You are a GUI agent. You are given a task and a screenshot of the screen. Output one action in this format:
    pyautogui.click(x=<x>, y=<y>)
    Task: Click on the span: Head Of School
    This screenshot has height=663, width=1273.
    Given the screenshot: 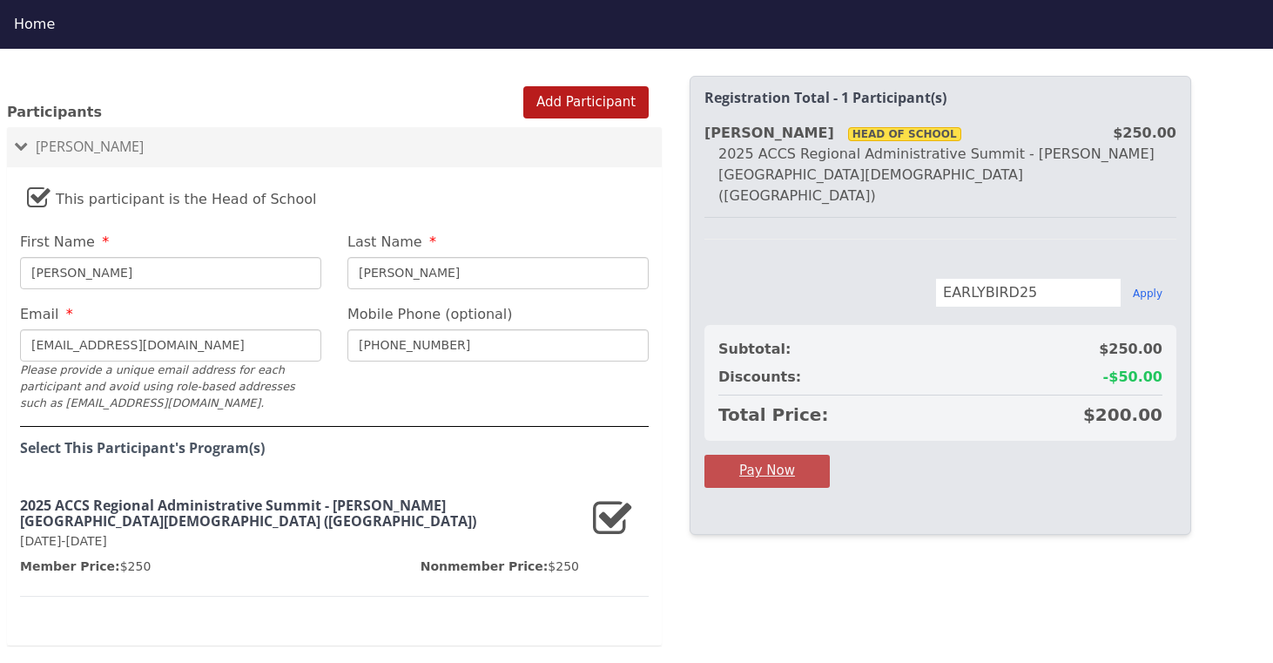 What is the action you would take?
    pyautogui.click(x=905, y=134)
    